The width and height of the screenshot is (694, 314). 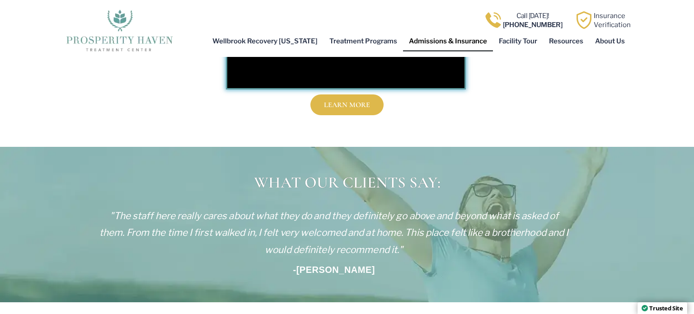 What do you see at coordinates (334, 233) in the screenshot?
I see `div: "The staff here really cares about what they do and they definitely go above and beyond what is a...` at bounding box center [334, 233].